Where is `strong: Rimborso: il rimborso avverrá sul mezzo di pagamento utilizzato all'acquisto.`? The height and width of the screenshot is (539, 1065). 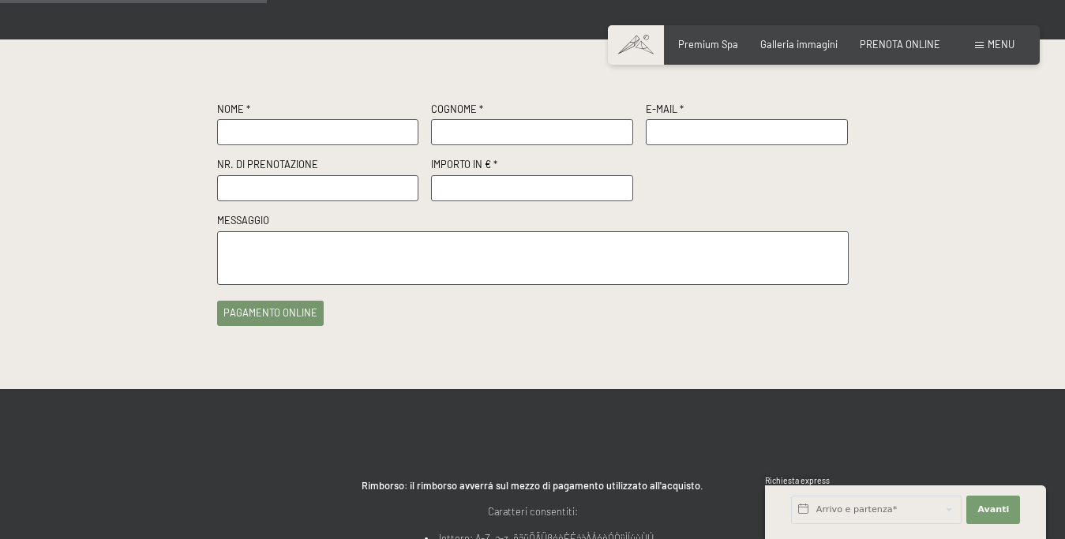 strong: Rimborso: il rimborso avverrá sul mezzo di pagamento utilizzato all'acquisto. is located at coordinates (532, 485).